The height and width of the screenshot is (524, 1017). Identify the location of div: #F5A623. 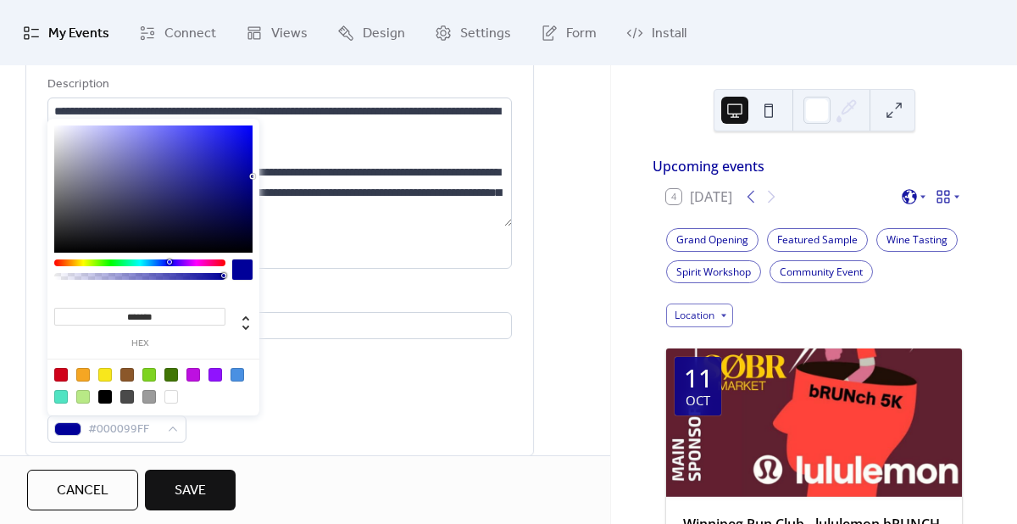
(83, 375).